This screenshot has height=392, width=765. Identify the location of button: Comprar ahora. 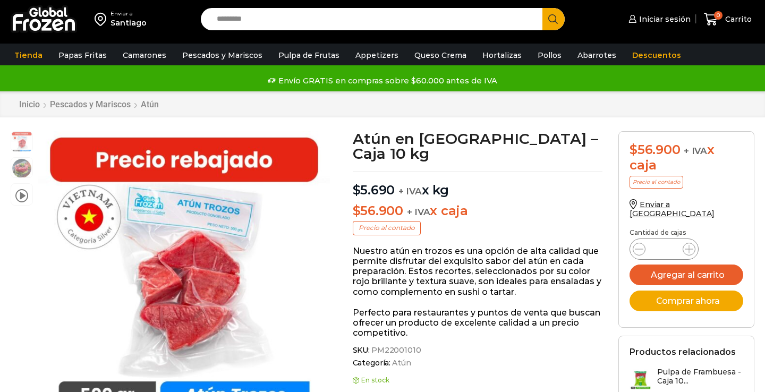
(686, 301).